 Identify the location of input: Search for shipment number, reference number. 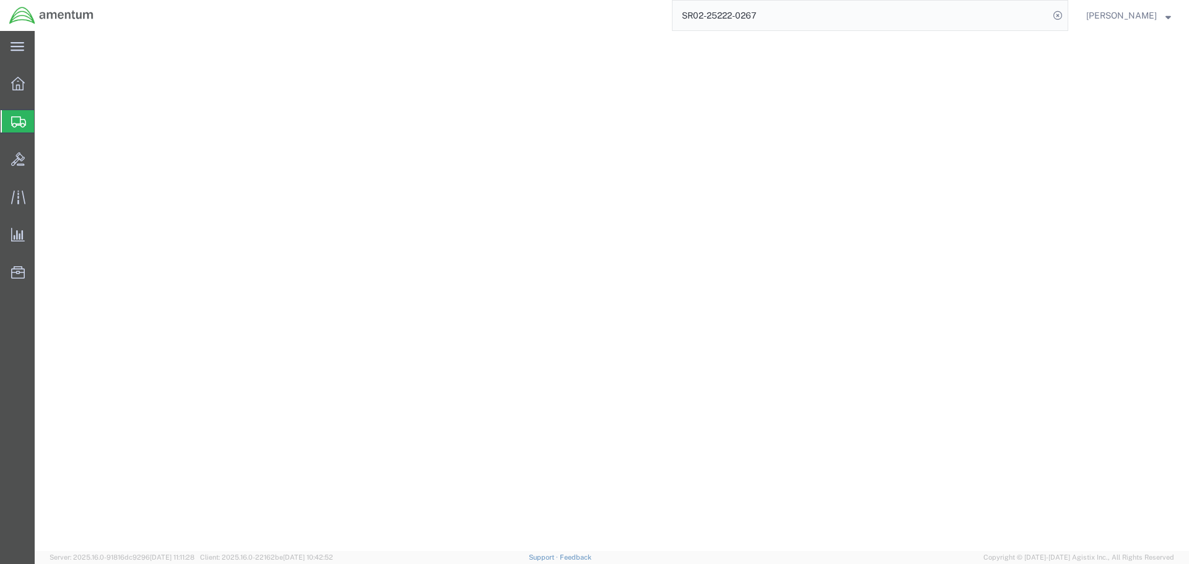
(861, 15).